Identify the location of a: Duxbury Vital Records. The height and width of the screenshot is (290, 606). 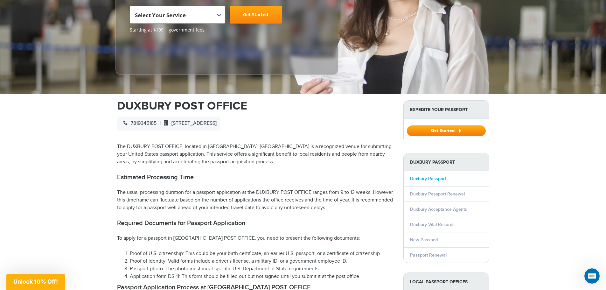
(432, 224).